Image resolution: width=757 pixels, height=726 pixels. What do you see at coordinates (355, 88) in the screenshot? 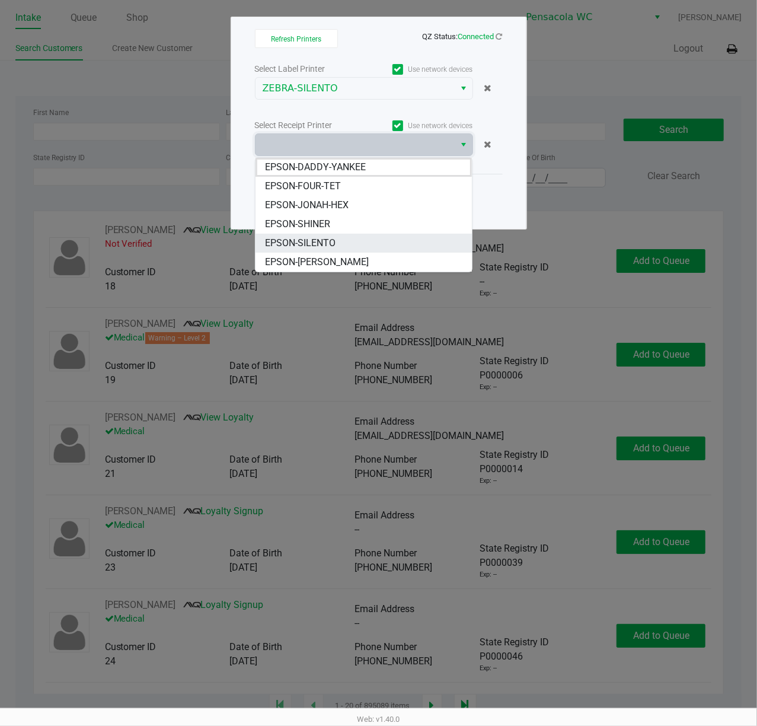
I see `span: ZEBRA-SILENTO` at bounding box center [355, 88].